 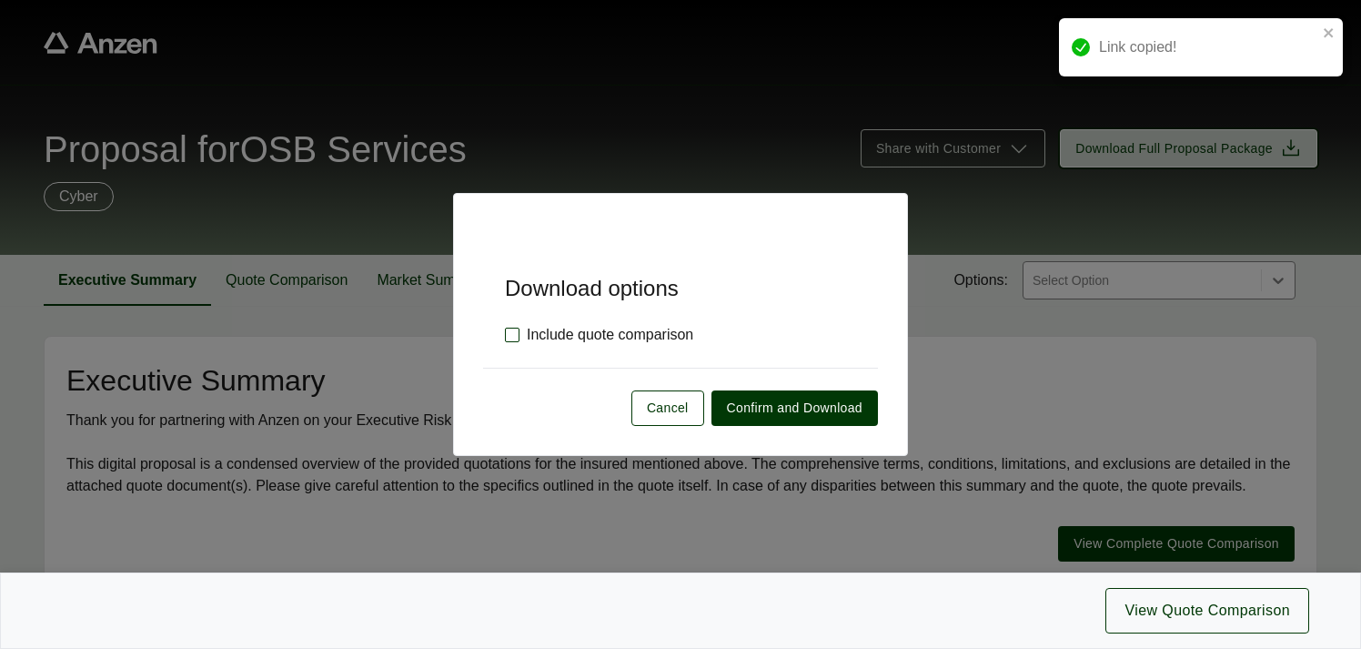 I want to click on h5: Download options, so click(x=681, y=273).